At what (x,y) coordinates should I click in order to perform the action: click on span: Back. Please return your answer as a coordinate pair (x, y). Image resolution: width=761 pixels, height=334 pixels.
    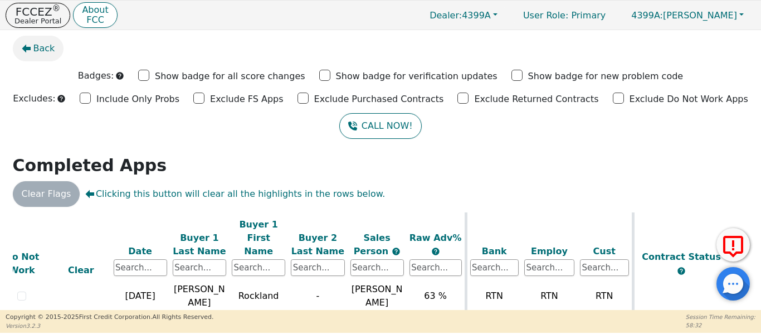
    Looking at the image, I should click on (44, 48).